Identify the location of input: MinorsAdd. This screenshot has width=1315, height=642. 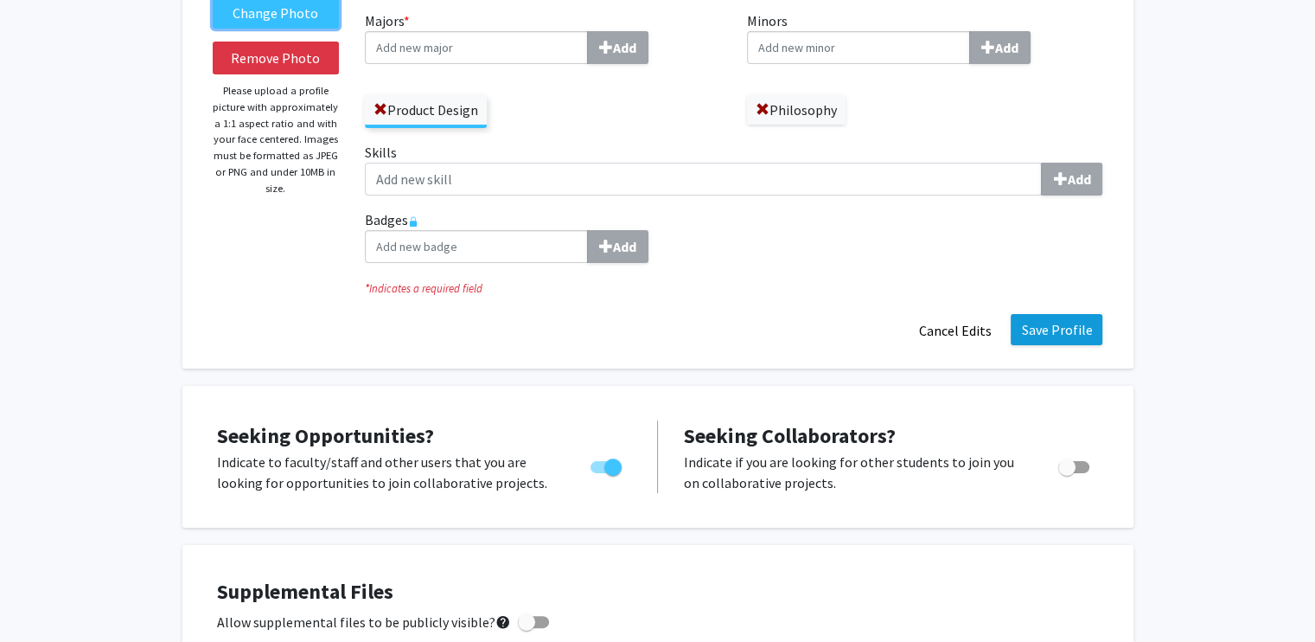
(859, 48).